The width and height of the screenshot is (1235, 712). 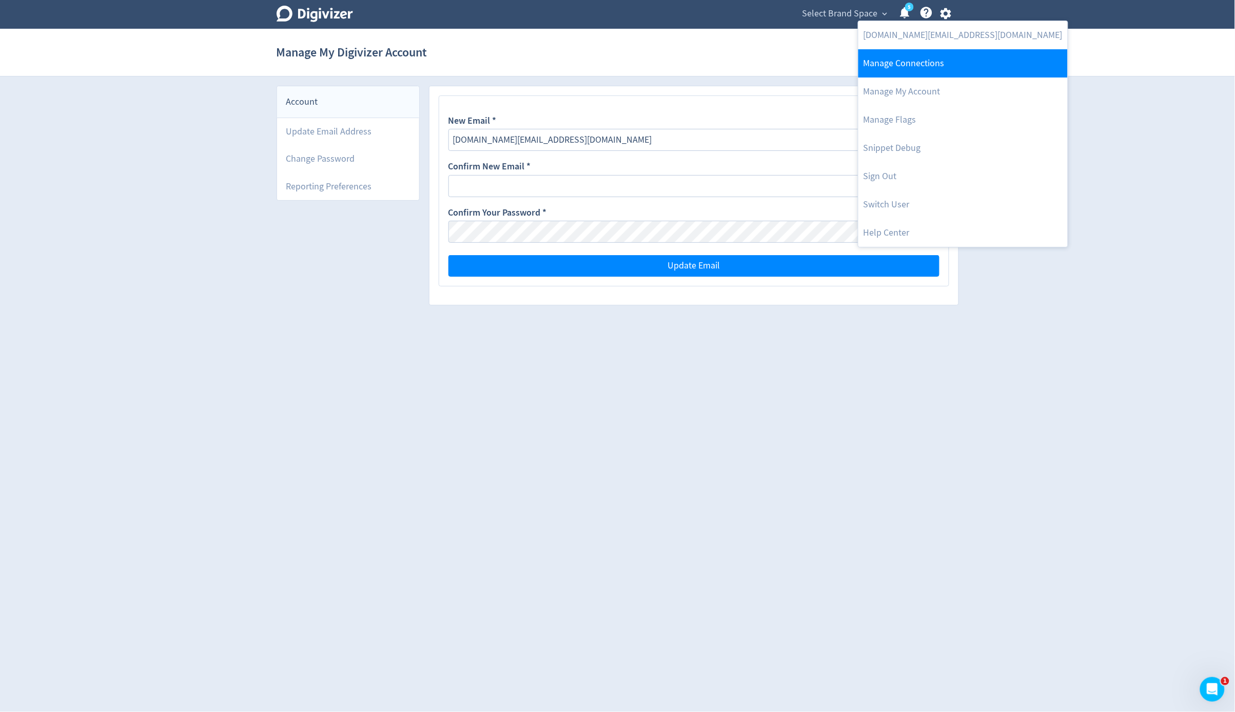 I want to click on a: Manage Connections, so click(x=963, y=63).